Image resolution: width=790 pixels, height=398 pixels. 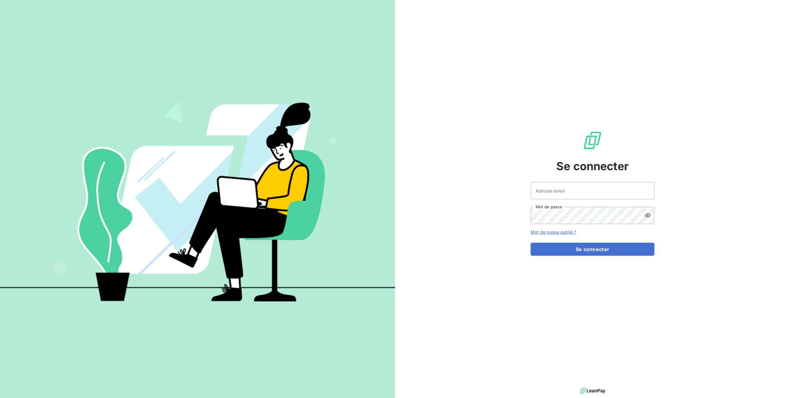 What do you see at coordinates (593, 391) in the screenshot?
I see `img: logo` at bounding box center [593, 391].